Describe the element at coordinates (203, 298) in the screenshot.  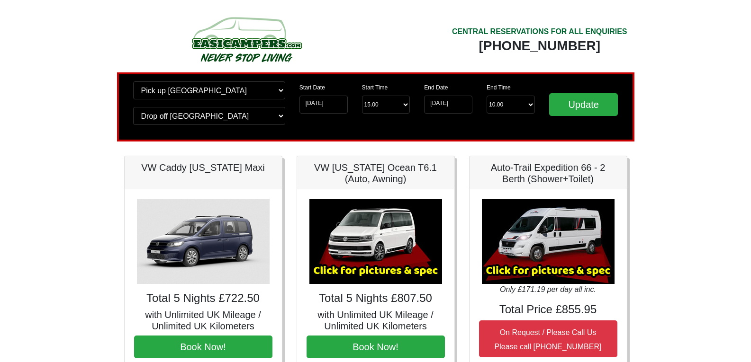
I see `h4: Total 5 Nights £722.50` at that location.